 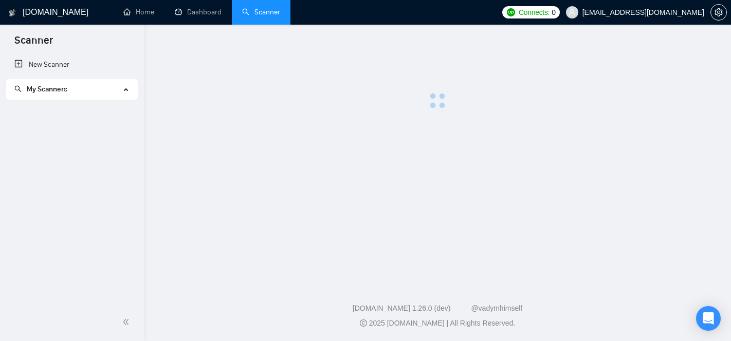 I want to click on a: New Scanner, so click(x=71, y=65).